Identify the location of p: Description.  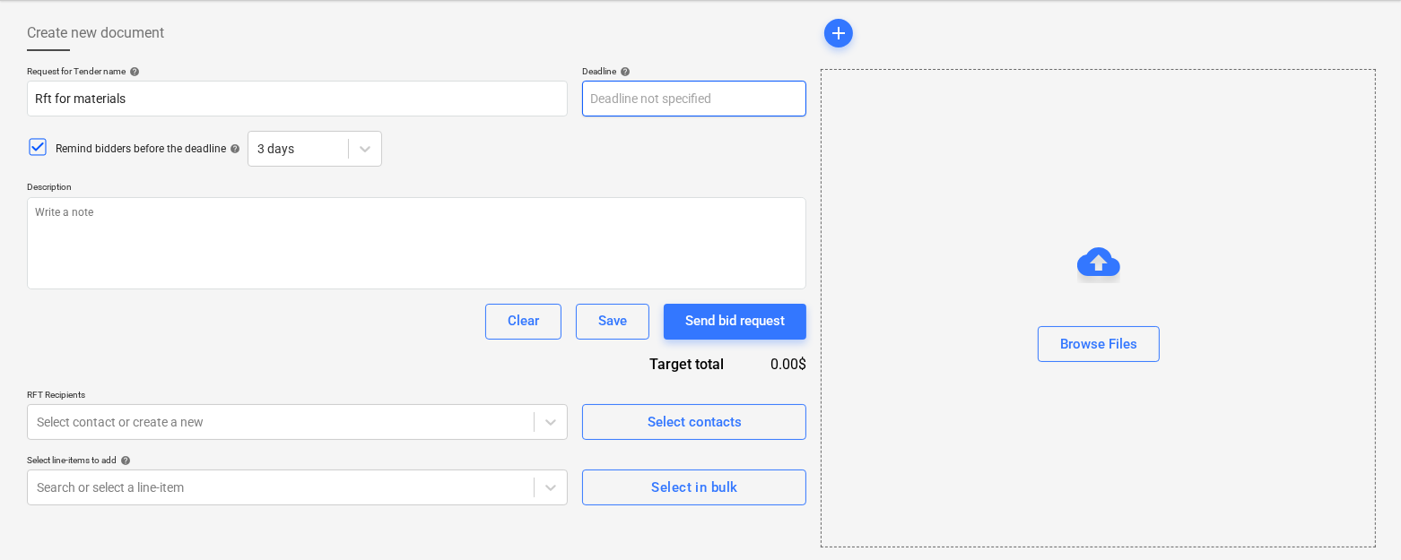
(416, 188).